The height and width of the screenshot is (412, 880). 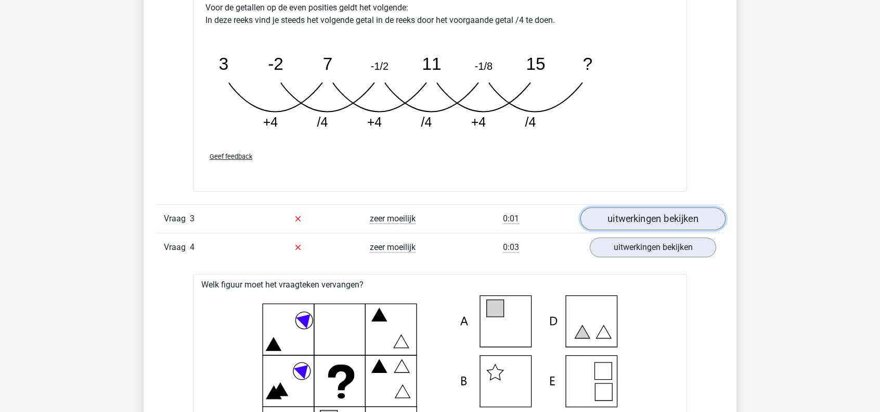 What do you see at coordinates (511, 247) in the screenshot?
I see `span: 0:03` at bounding box center [511, 247].